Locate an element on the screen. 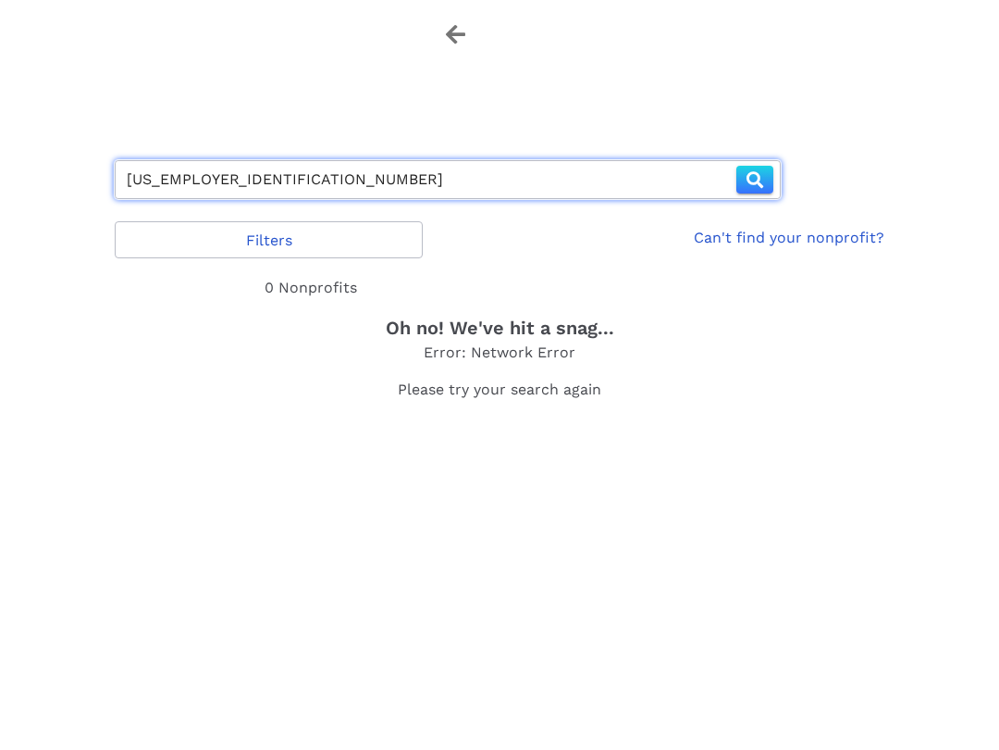 The height and width of the screenshot is (750, 999). p: Please try your search again is located at coordinates (500, 390).